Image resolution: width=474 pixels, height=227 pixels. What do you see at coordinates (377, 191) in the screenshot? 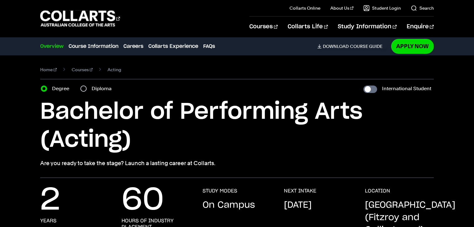
I see `h3: LOCATION` at bounding box center [377, 191].